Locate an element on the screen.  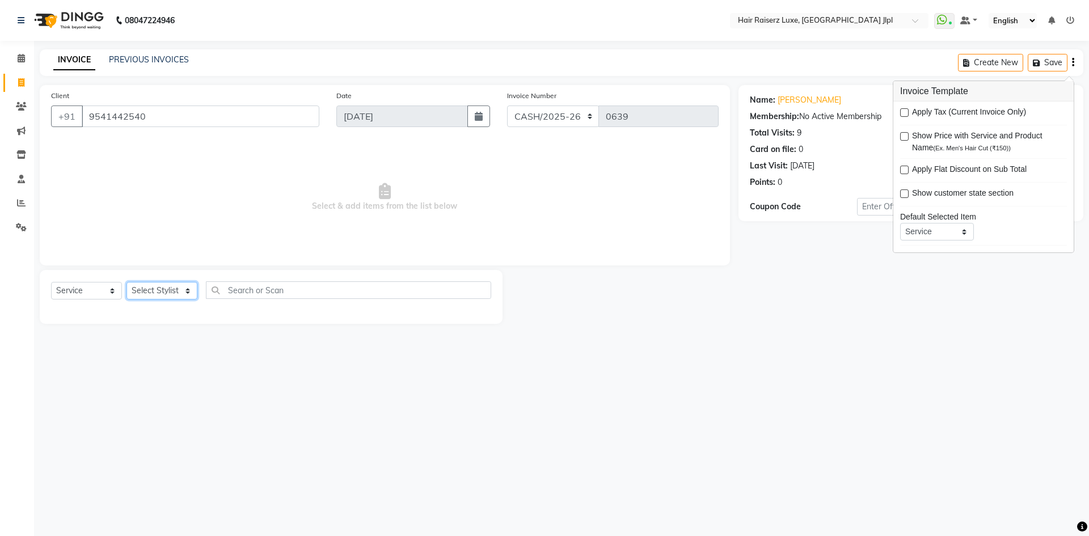
label: Date is located at coordinates (344, 96).